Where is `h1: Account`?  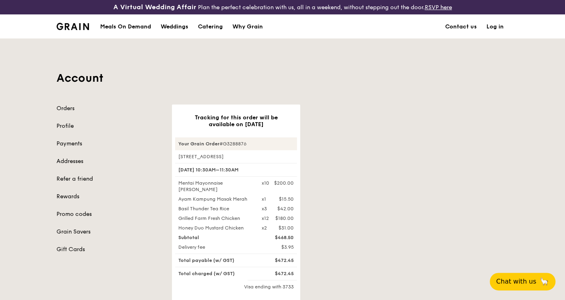 h1: Account is located at coordinates (283, 78).